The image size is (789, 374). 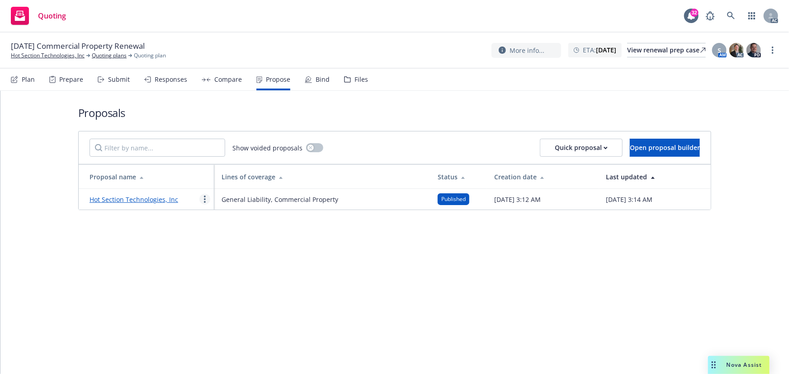 What do you see at coordinates (28, 80) in the screenshot?
I see `div: Plan` at bounding box center [28, 80].